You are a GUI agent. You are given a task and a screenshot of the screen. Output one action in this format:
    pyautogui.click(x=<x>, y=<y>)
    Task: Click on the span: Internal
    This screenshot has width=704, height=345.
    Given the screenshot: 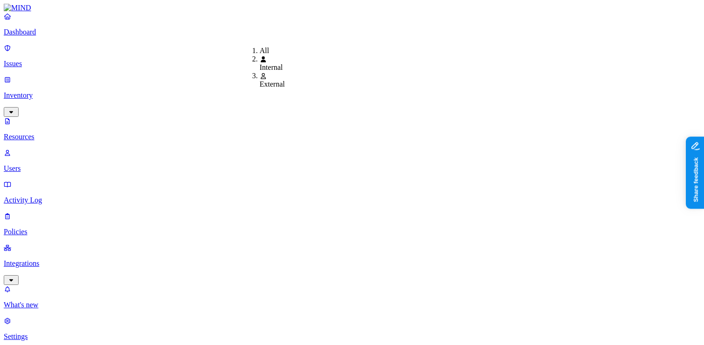 What is the action you would take?
    pyautogui.click(x=271, y=67)
    